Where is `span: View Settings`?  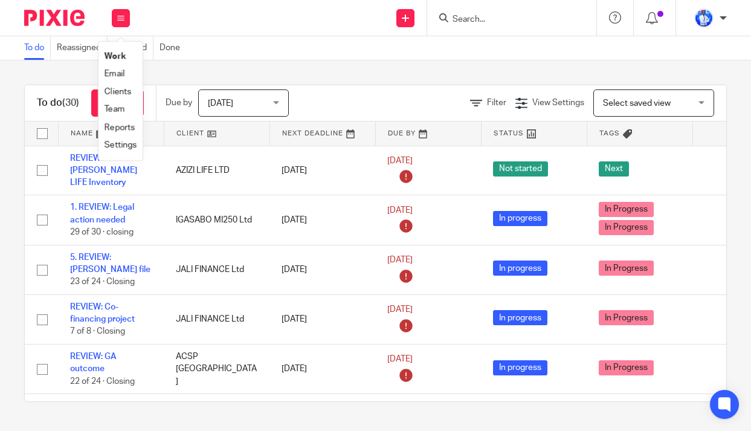
span: View Settings is located at coordinates (558, 103).